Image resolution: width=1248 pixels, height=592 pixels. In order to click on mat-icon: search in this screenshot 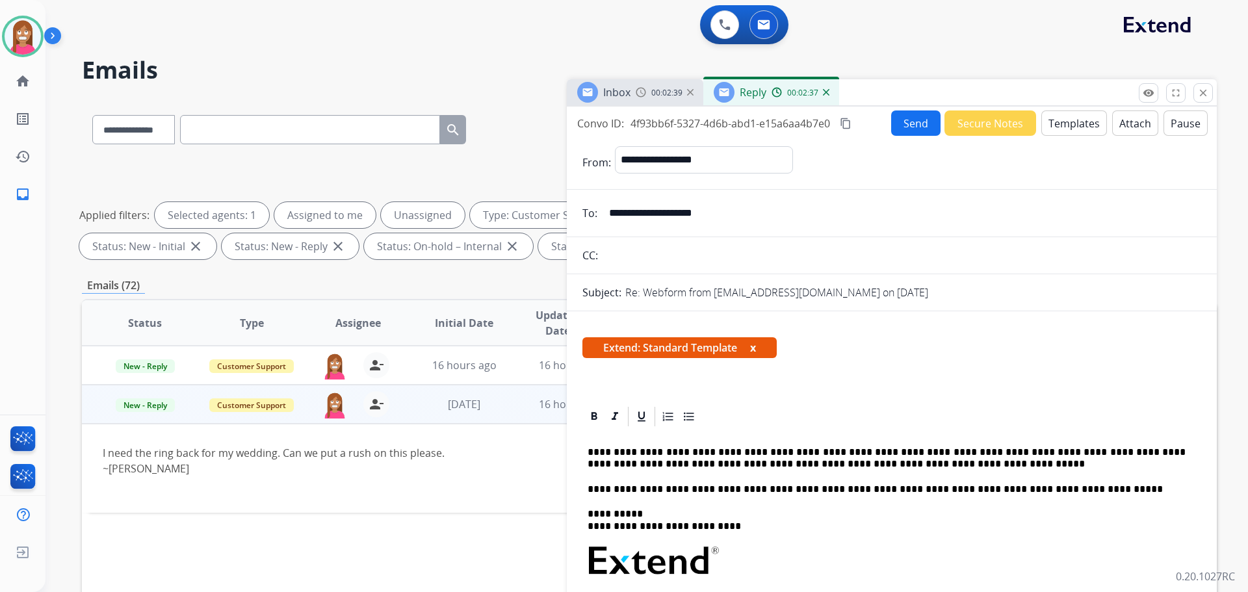, I will do `click(453, 130)`.